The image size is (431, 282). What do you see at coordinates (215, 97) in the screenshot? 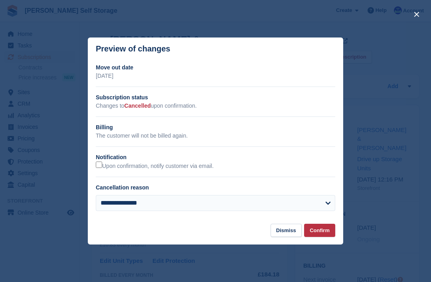
I see `h2: Subscription status` at bounding box center [215, 97].